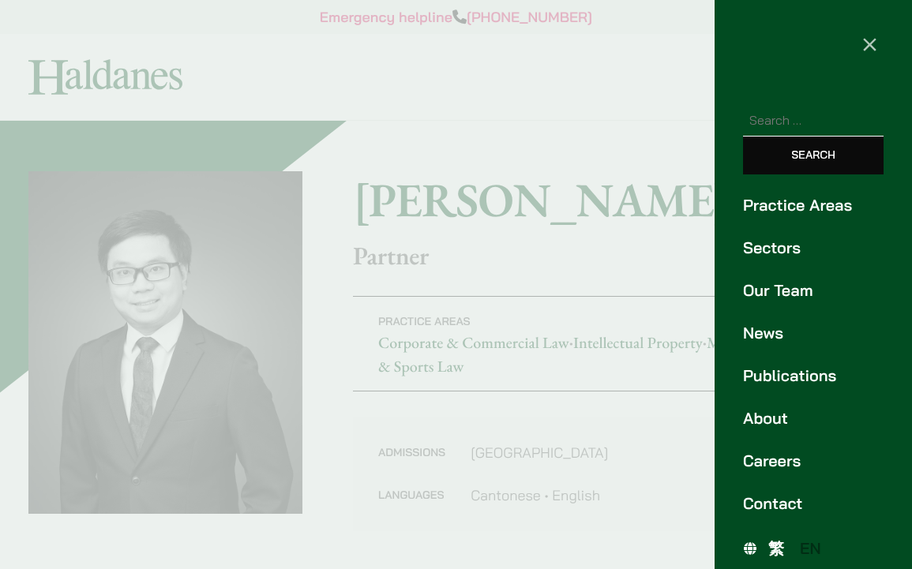 The image size is (912, 569). Describe the element at coordinates (776, 548) in the screenshot. I see `span: 繁` at that location.